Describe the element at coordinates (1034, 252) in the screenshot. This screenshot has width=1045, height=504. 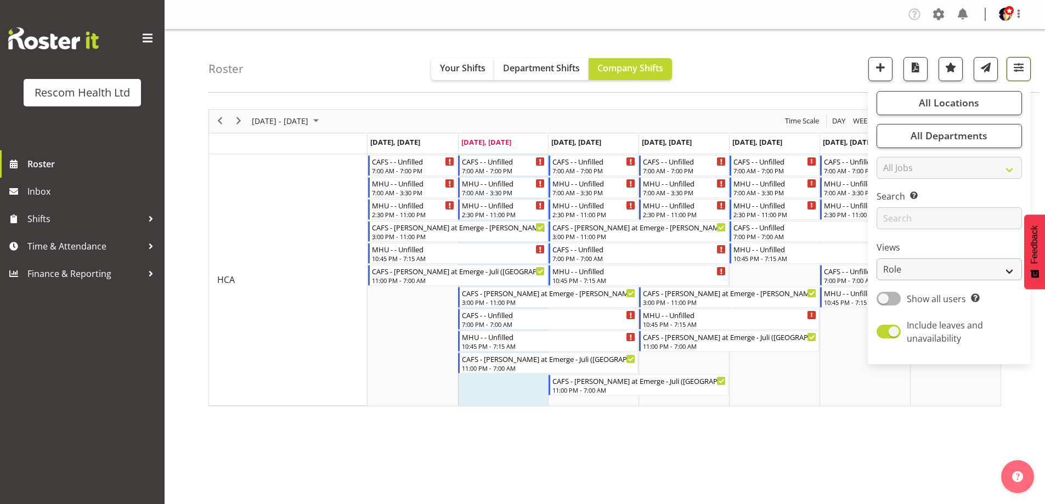
I see `button: Feedback - Show survey` at that location.